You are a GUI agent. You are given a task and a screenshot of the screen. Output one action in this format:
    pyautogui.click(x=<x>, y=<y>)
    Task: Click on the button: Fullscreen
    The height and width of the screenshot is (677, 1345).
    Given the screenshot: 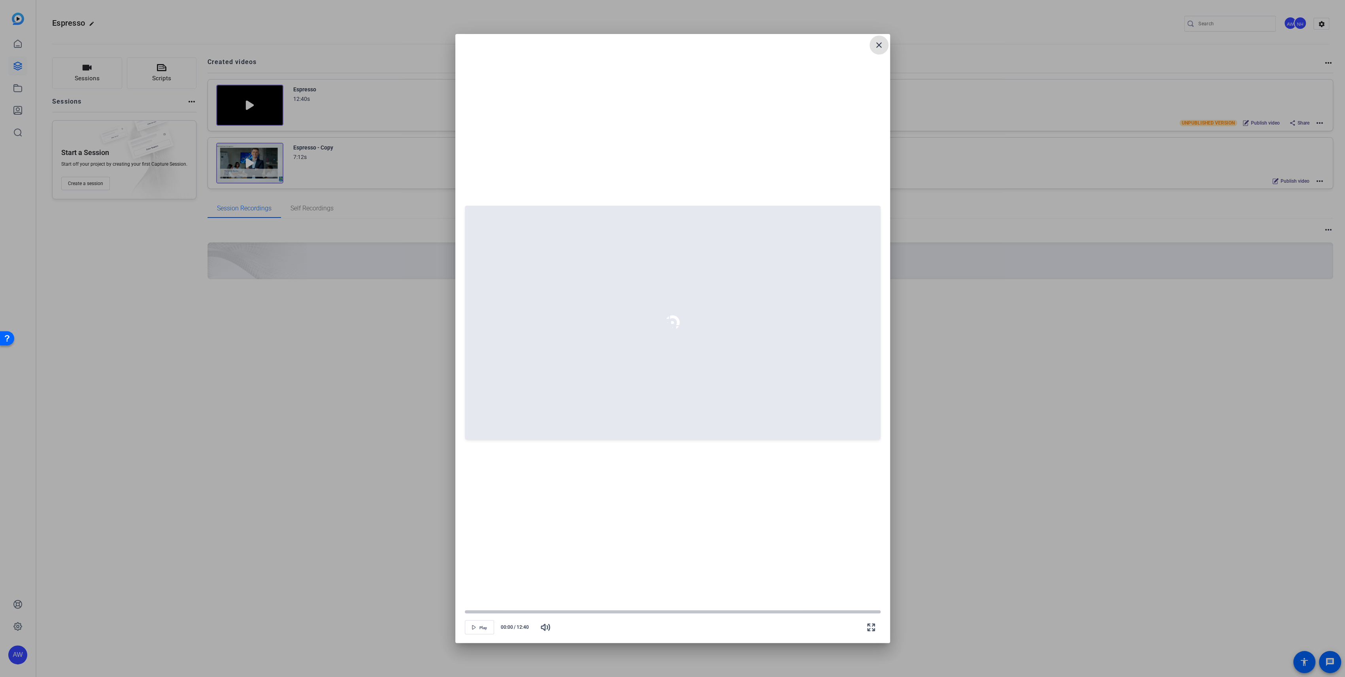 What is the action you would take?
    pyautogui.click(x=871, y=627)
    